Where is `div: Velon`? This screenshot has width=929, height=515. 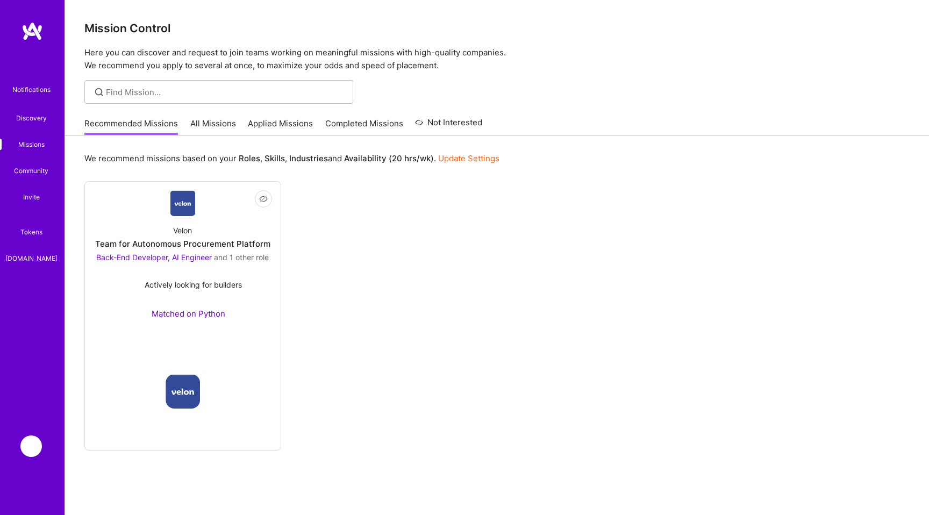 div: Velon is located at coordinates (182, 230).